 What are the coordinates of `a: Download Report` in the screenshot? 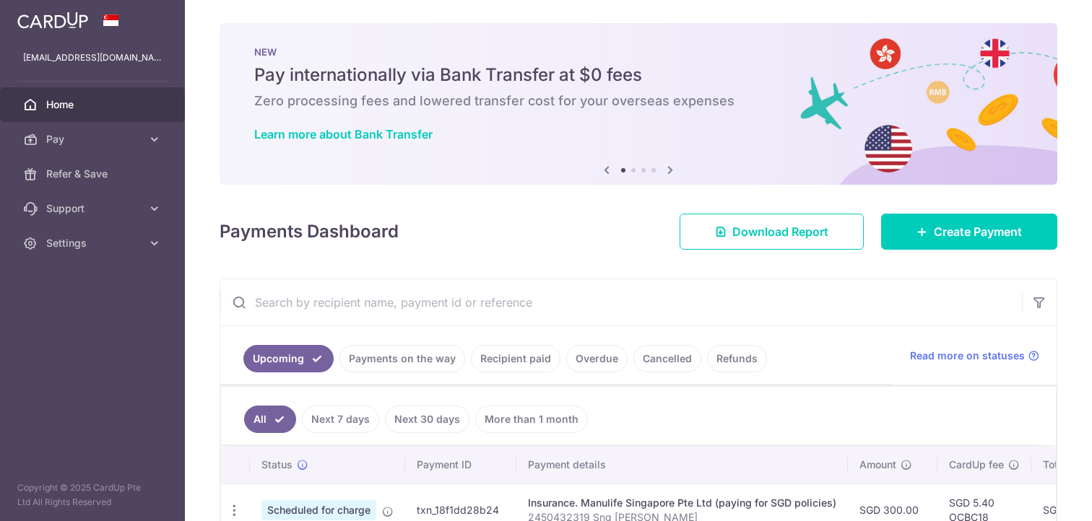 It's located at (771, 232).